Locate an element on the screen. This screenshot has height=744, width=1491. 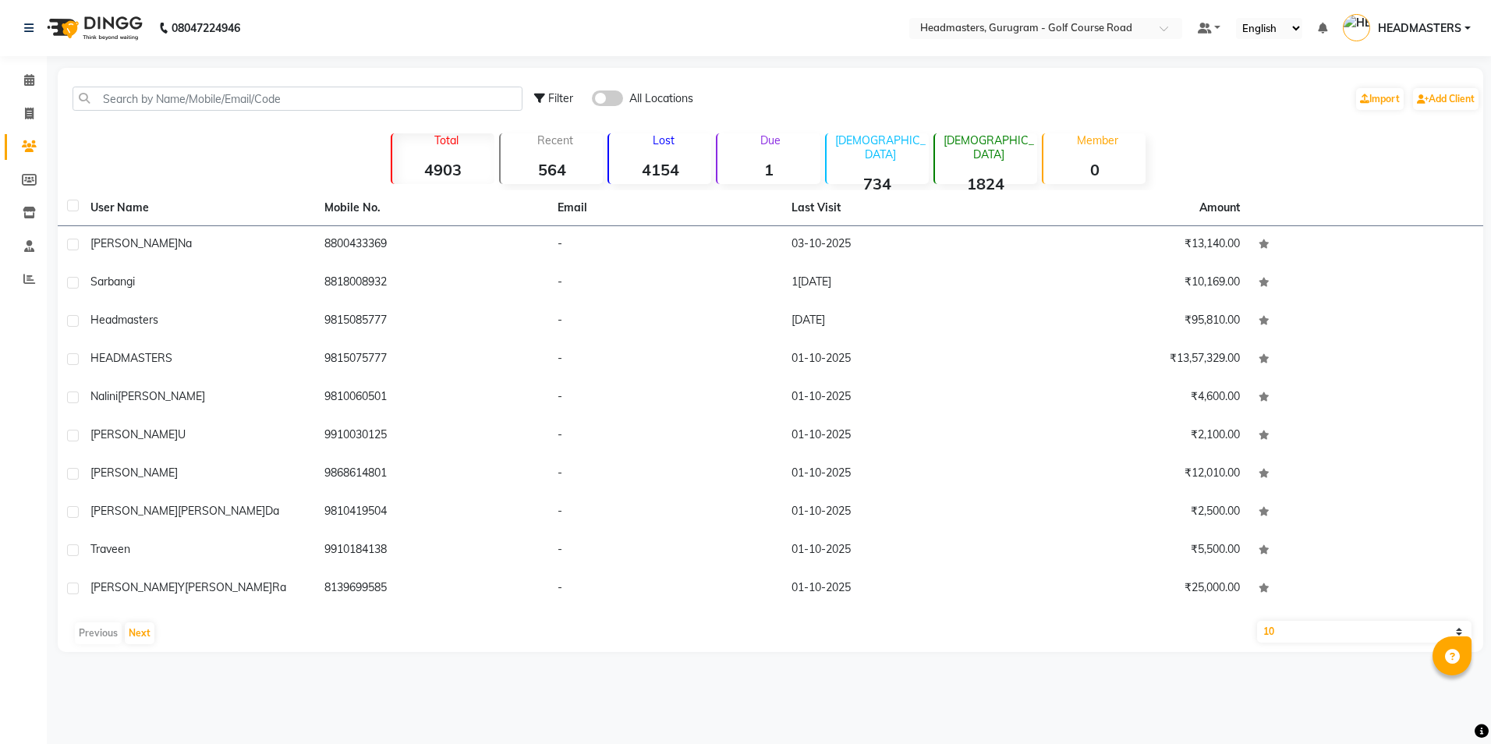
td: ₹12,010.00 is located at coordinates (1133, 474).